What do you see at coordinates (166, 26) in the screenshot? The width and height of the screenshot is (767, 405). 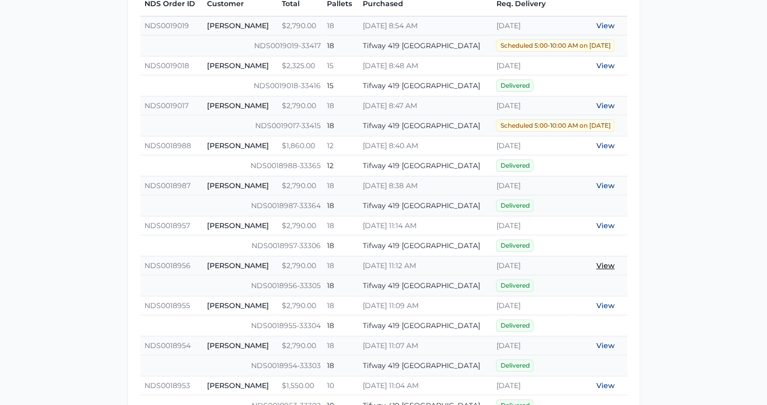 I see `a: NDS0019019` at bounding box center [166, 26].